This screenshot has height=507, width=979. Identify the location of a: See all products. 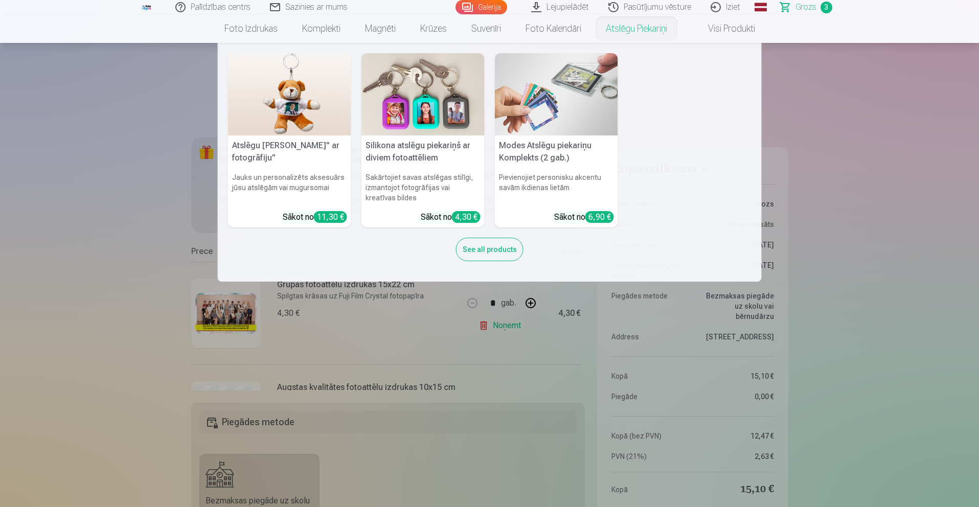
(490, 249).